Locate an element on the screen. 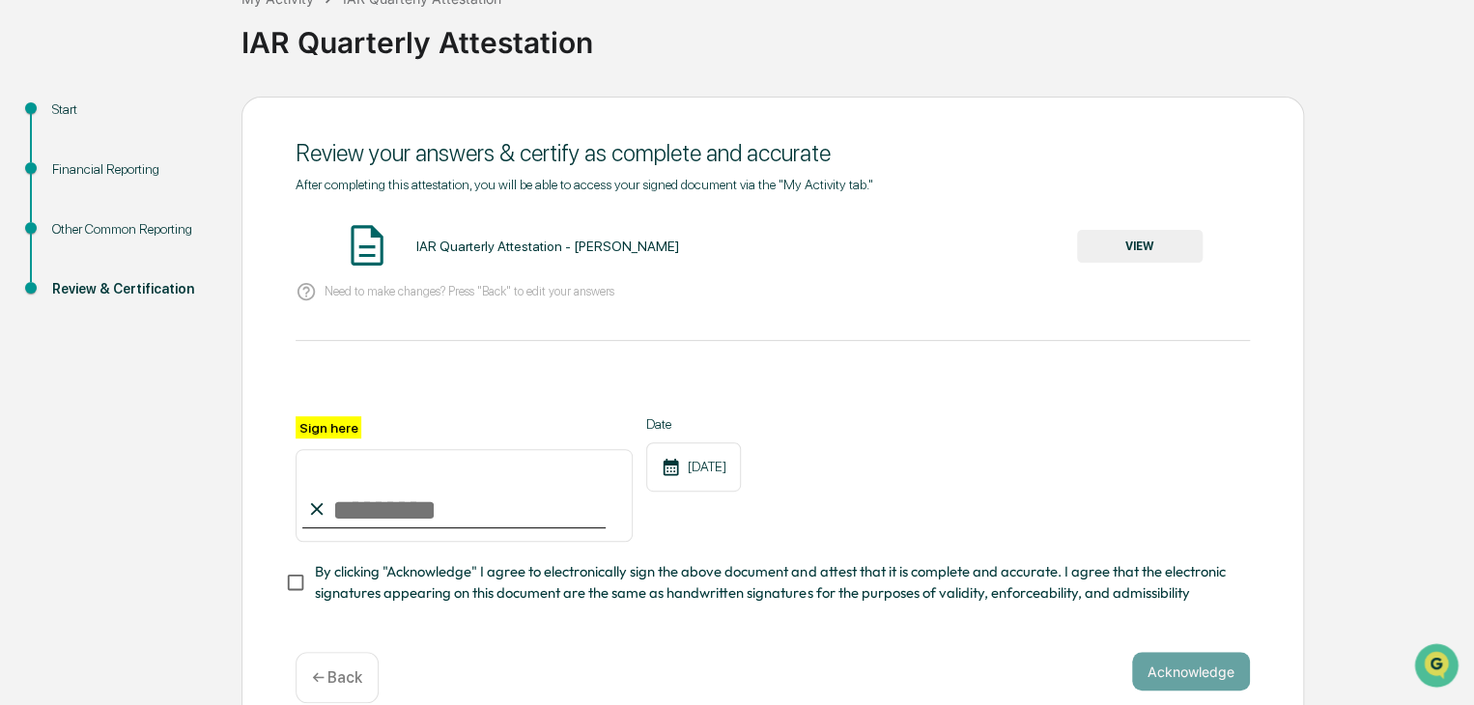 This screenshot has height=705, width=1474. div: Review your answers & certify as complete and accurate is located at coordinates (773, 153).